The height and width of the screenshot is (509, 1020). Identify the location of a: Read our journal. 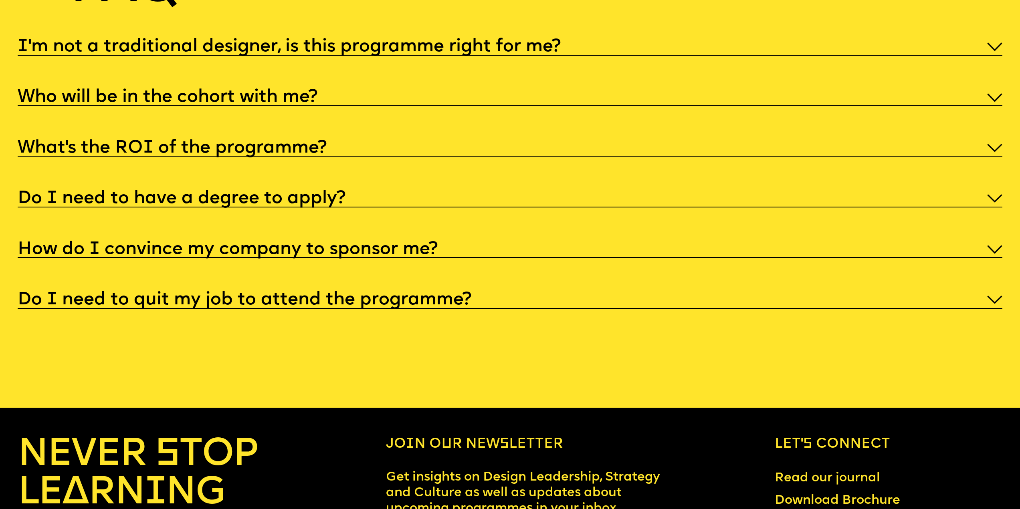
(827, 478).